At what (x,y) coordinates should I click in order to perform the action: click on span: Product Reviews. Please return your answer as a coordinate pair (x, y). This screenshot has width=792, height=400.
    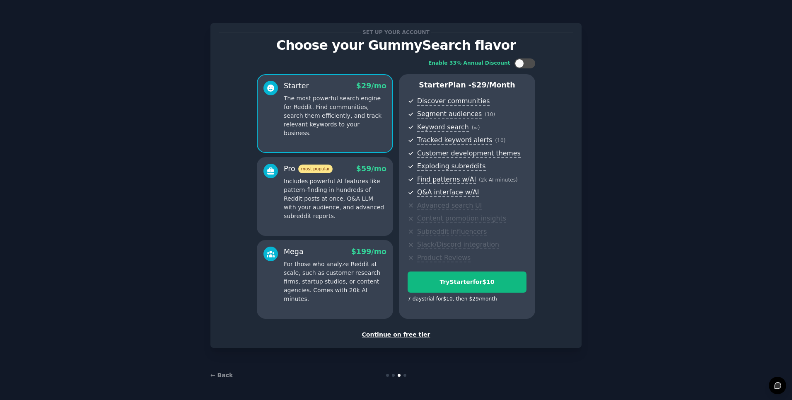
    Looking at the image, I should click on (443, 258).